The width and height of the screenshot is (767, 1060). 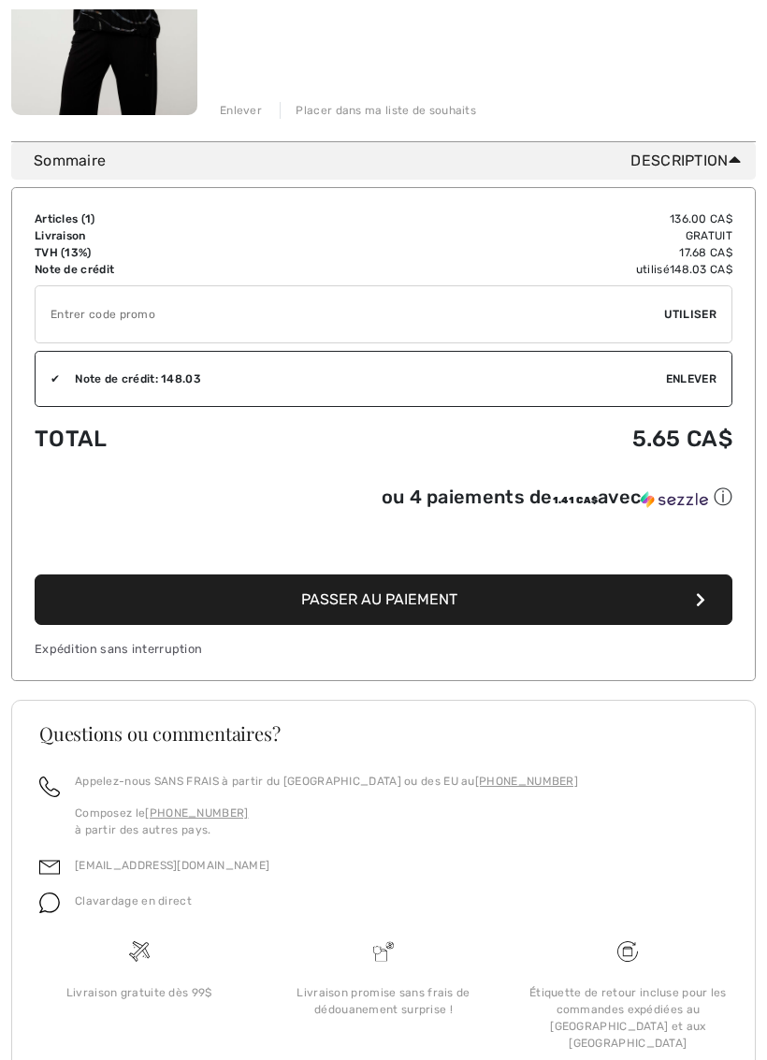 I want to click on div: Placer dans ma liste de souhaits, so click(x=378, y=110).